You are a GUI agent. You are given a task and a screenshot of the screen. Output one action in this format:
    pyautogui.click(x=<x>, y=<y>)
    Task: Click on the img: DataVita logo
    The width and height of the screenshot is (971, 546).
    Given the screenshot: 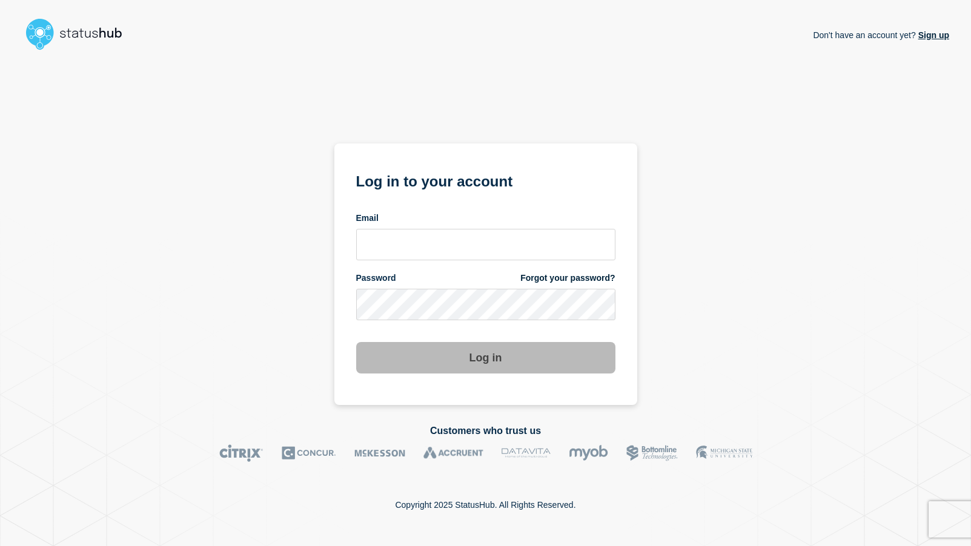 What is the action you would take?
    pyautogui.click(x=526, y=453)
    